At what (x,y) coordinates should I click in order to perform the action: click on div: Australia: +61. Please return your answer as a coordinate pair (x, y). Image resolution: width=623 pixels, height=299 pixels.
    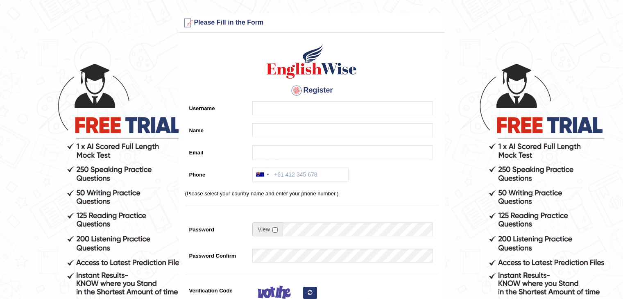
    Looking at the image, I should click on (262, 175).